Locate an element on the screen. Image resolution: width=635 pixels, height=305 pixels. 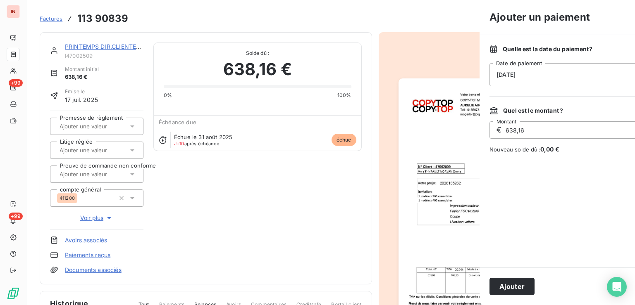
span: Quel est le montant ? is located at coordinates (533, 111).